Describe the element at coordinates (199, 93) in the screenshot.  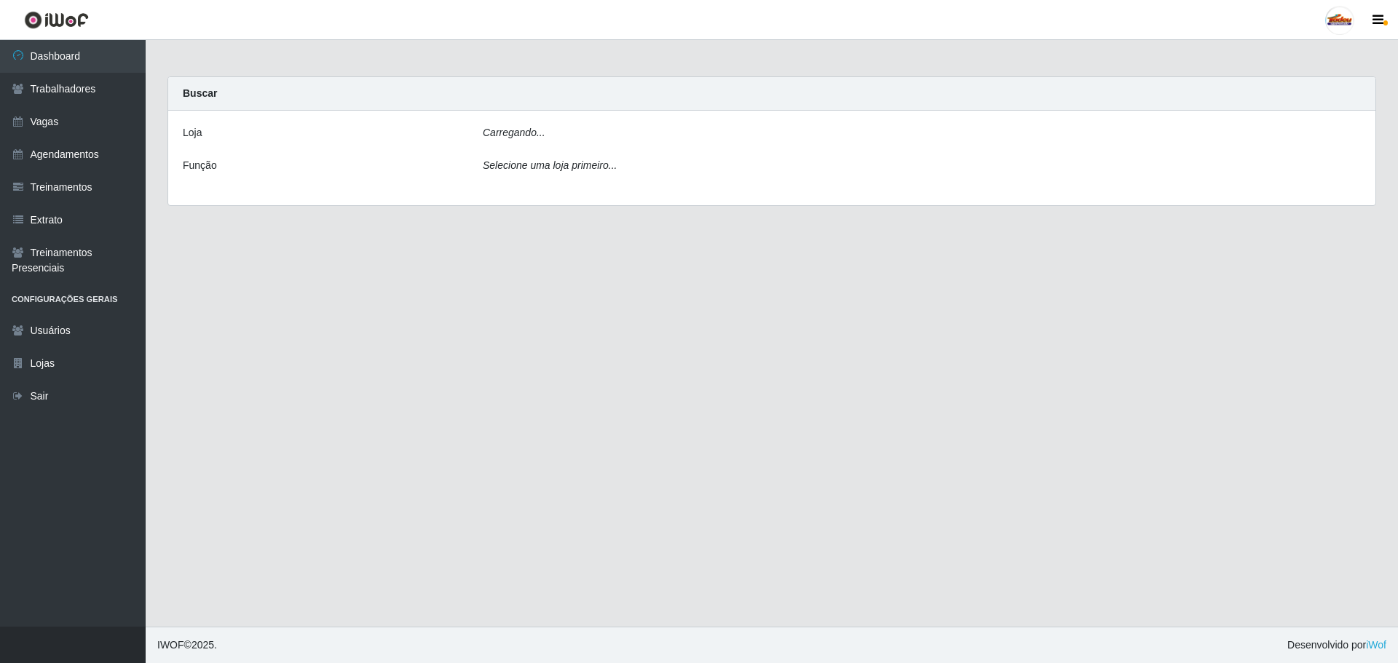
I see `strong: Buscar` at that location.